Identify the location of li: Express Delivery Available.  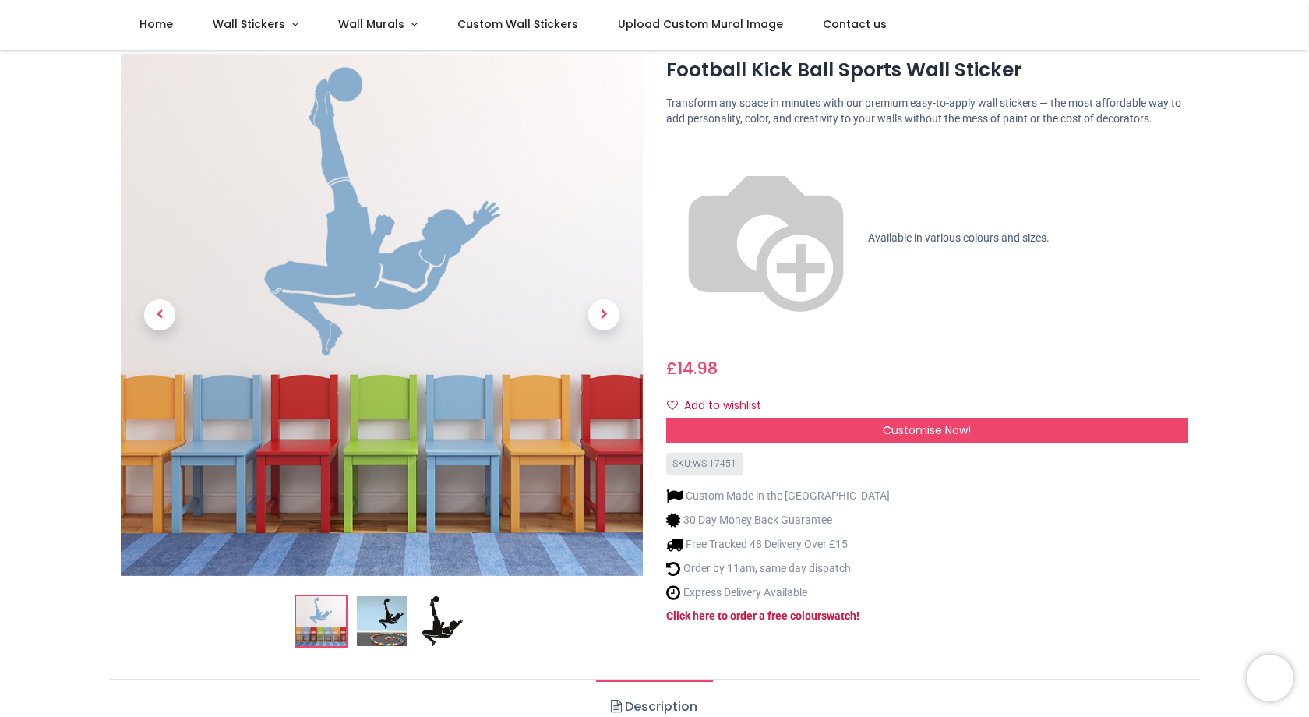
(778, 592).